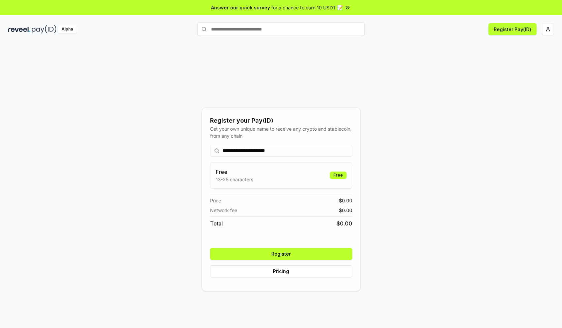 The width and height of the screenshot is (562, 328). Describe the element at coordinates (67, 29) in the screenshot. I see `div: Alpha` at that location.